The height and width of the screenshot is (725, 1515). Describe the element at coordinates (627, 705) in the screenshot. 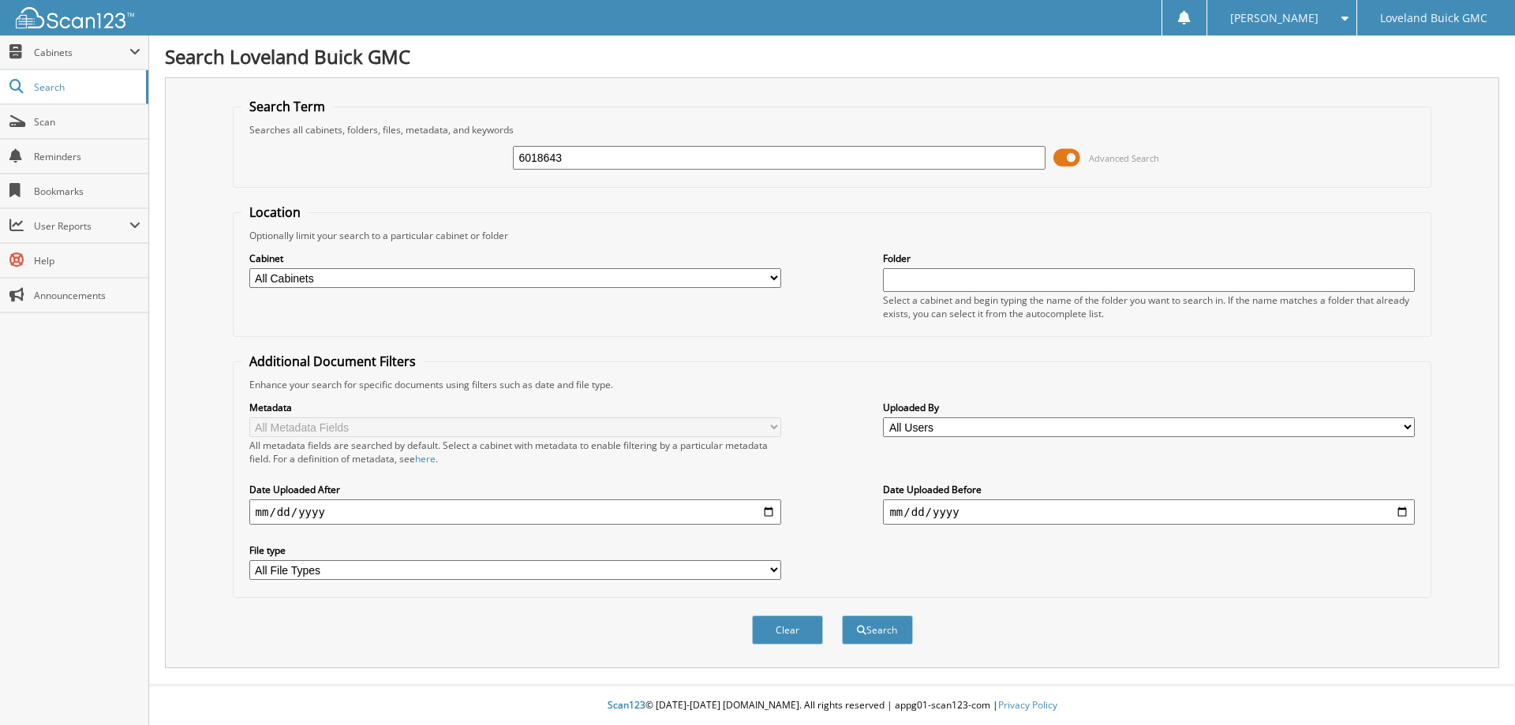

I see `span: Scan123` at that location.